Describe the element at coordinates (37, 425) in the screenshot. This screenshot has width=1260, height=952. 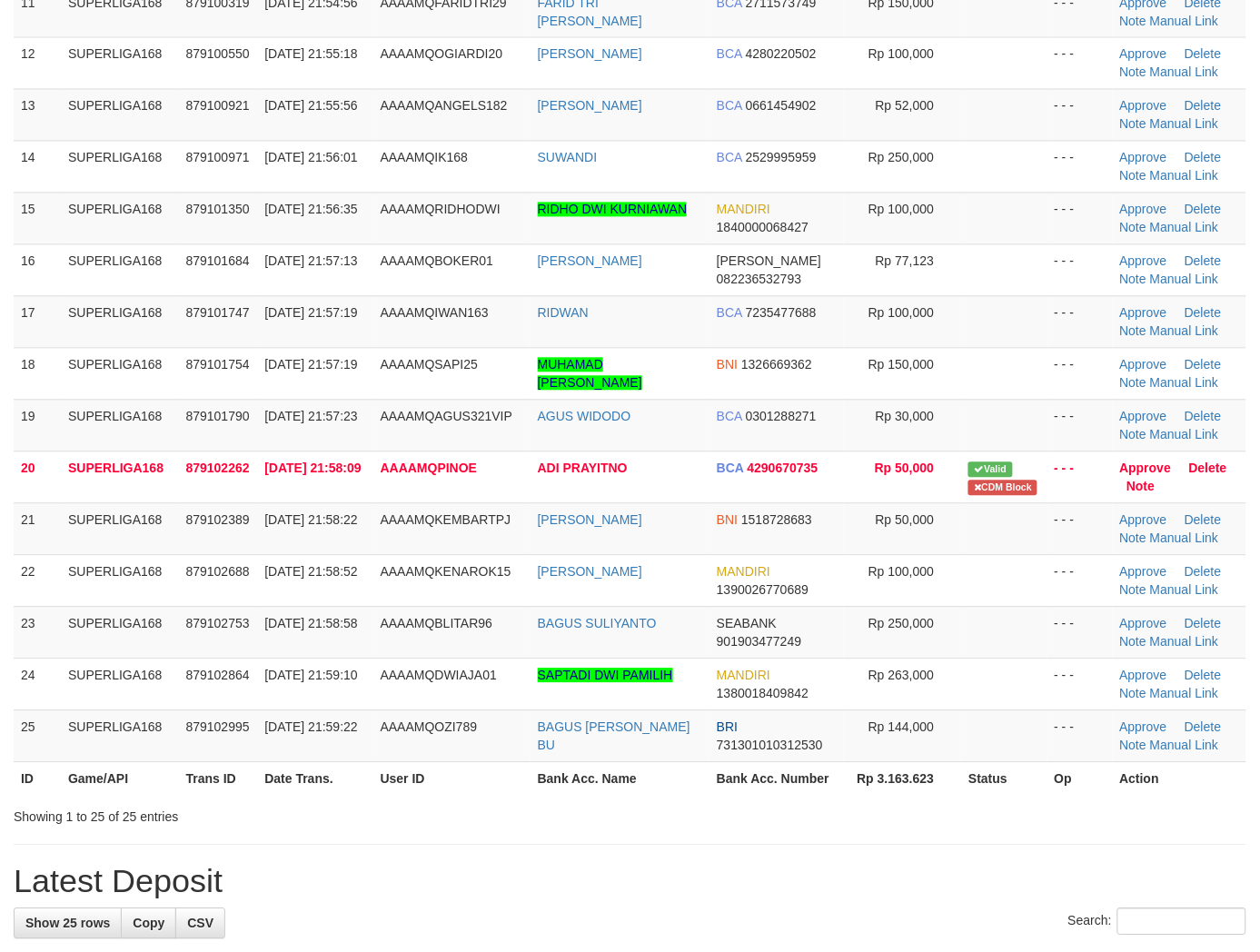
I see `td: 19` at that location.